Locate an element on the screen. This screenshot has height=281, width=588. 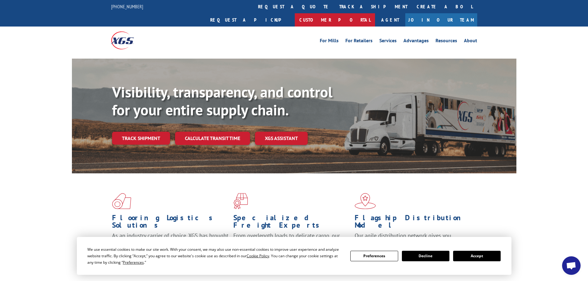
img: xgs-icon-flagship-distribution-model-red is located at coordinates (365, 201).